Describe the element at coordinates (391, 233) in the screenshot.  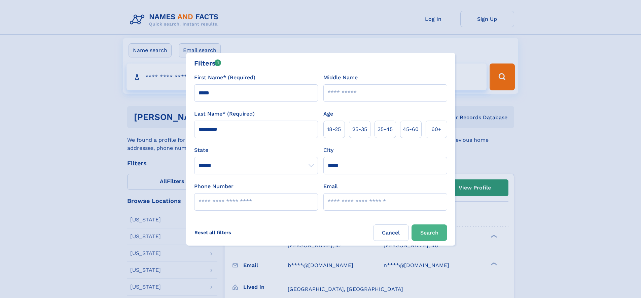
I see `label: Cancel` at that location.